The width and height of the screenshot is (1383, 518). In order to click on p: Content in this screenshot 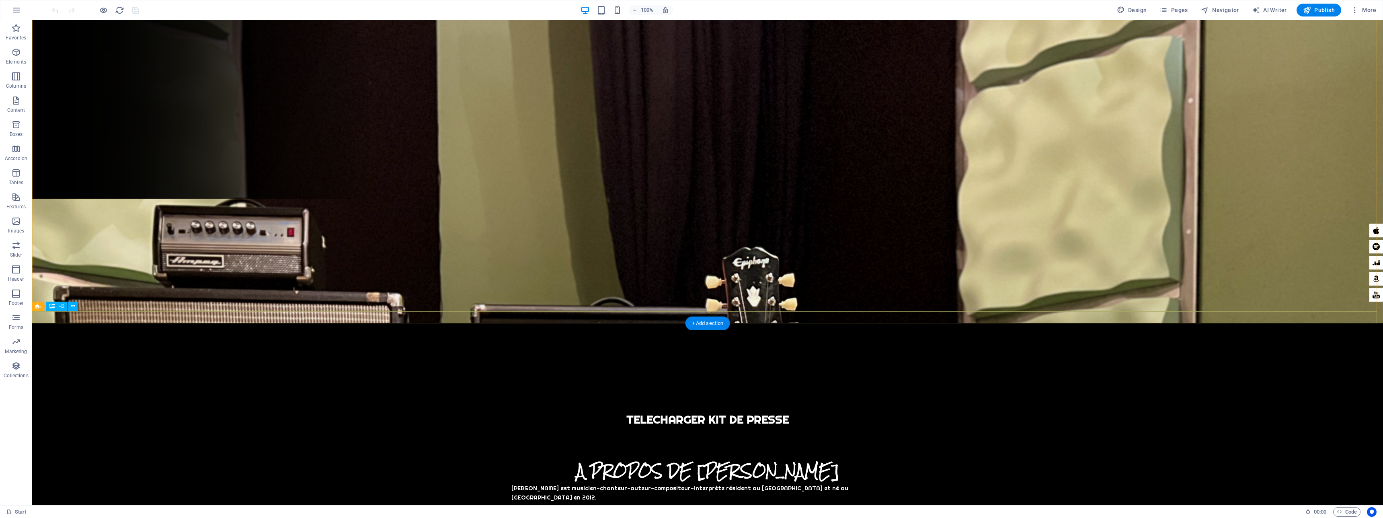, I will do `click(16, 110)`.